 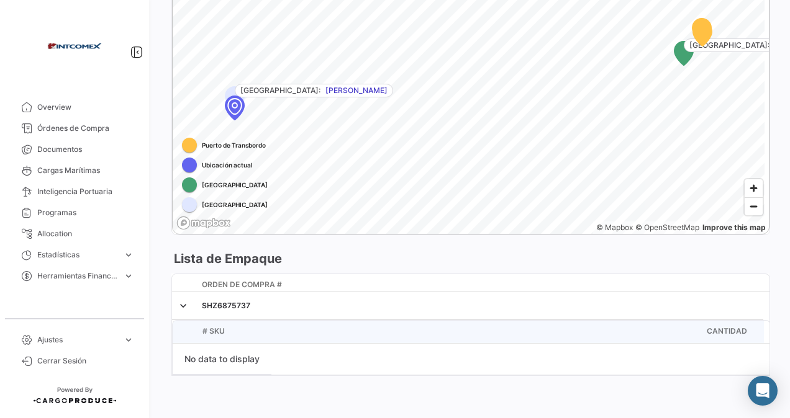 I want to click on div: SHZ6875737, so click(x=480, y=306).